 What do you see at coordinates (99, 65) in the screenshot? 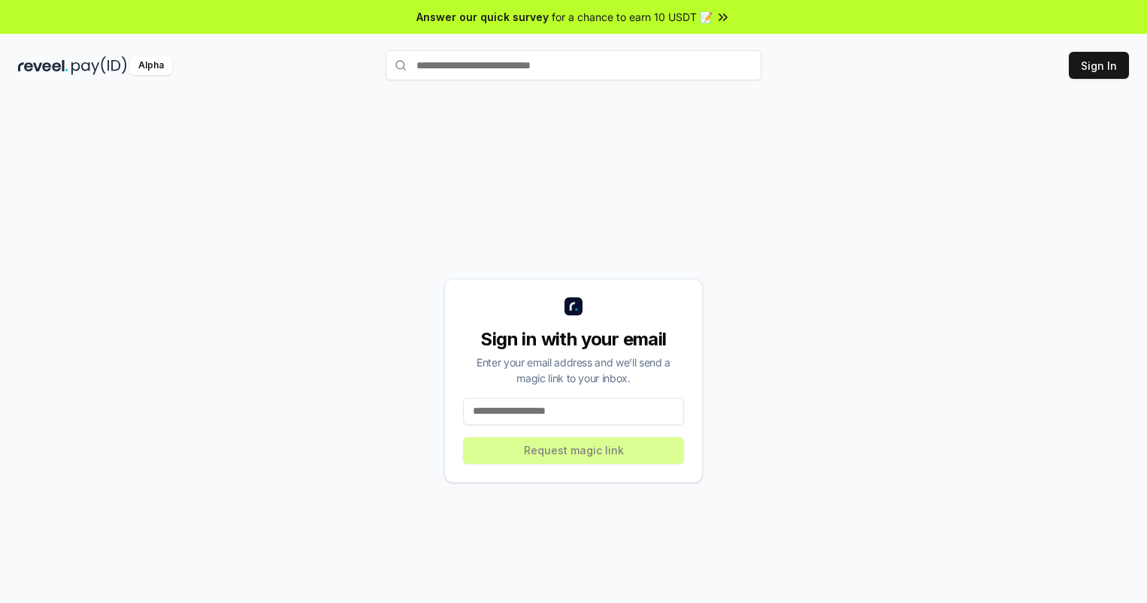
I see `img: pay_id` at bounding box center [99, 65].